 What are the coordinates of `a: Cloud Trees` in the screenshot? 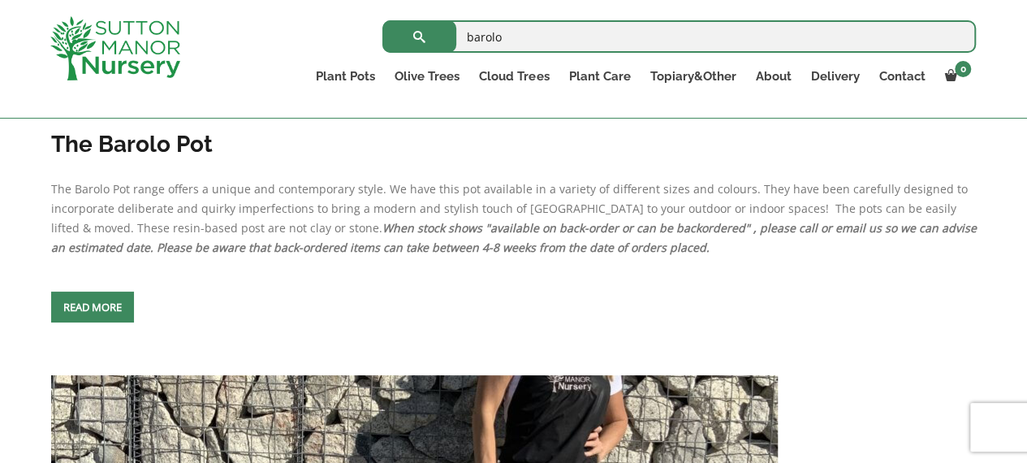 It's located at (514, 76).